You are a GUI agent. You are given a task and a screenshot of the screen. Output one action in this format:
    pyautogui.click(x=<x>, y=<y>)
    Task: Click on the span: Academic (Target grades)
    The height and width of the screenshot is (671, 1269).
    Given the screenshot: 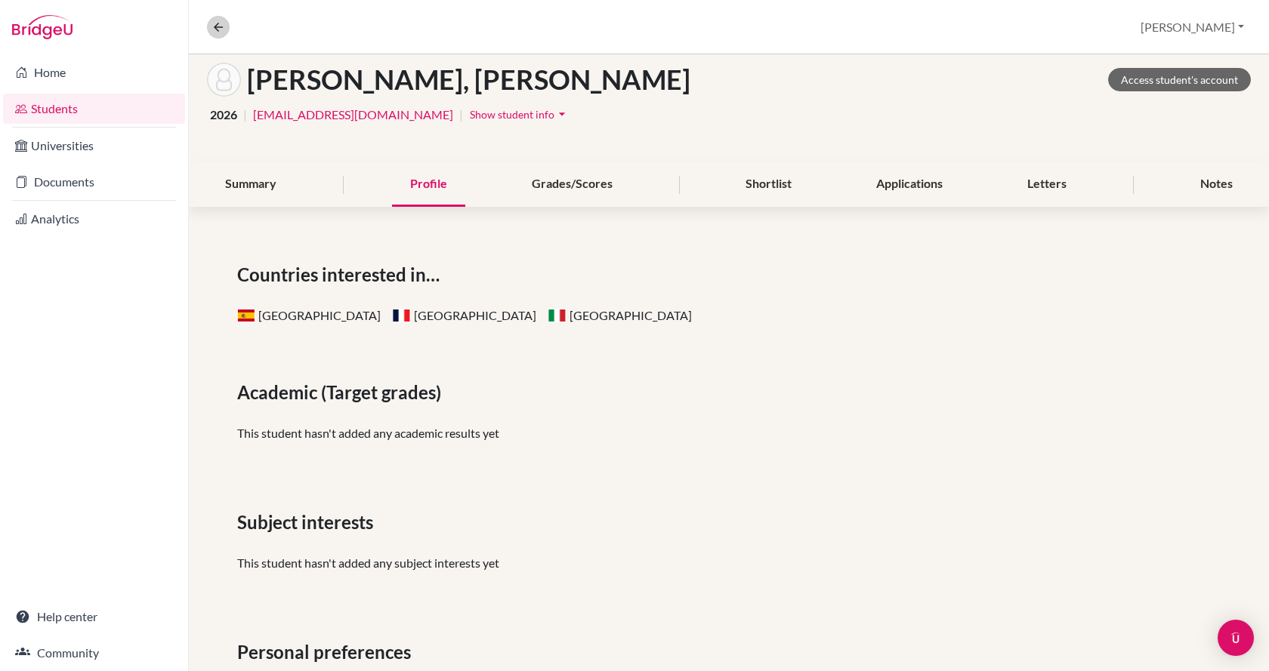 What is the action you would take?
    pyautogui.click(x=342, y=393)
    